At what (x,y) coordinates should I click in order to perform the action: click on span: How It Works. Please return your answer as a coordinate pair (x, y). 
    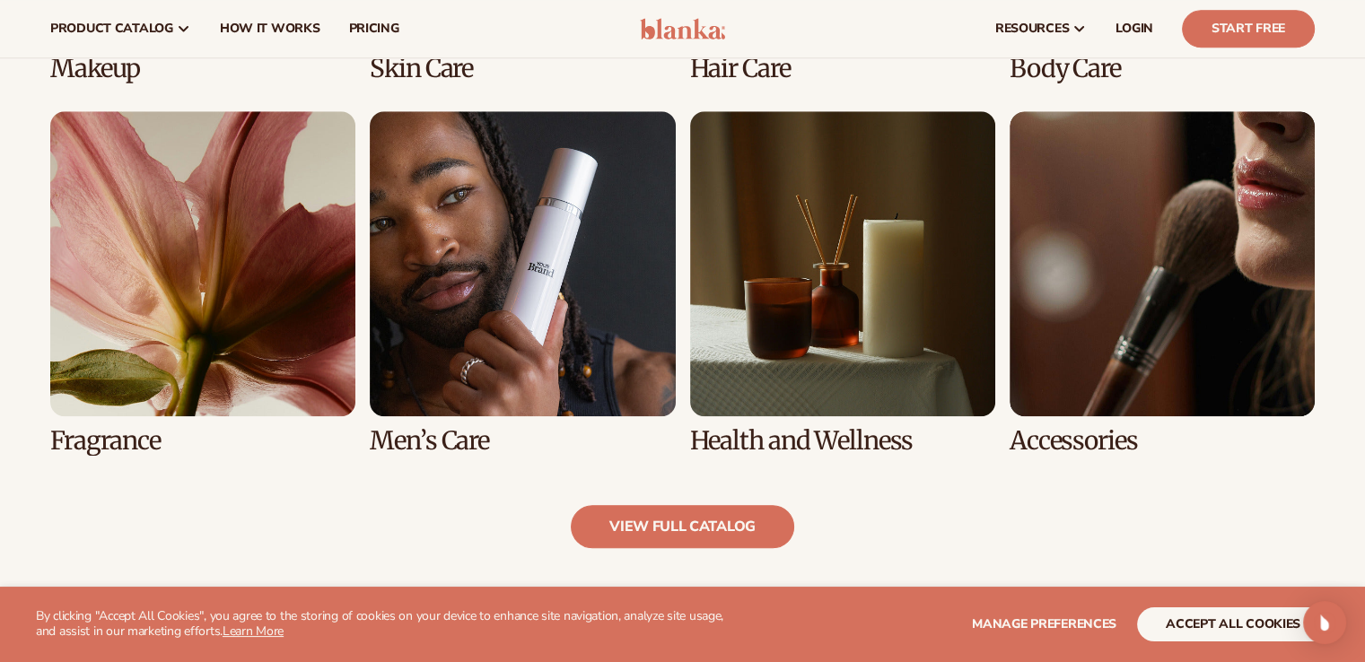
    Looking at the image, I should click on (270, 29).